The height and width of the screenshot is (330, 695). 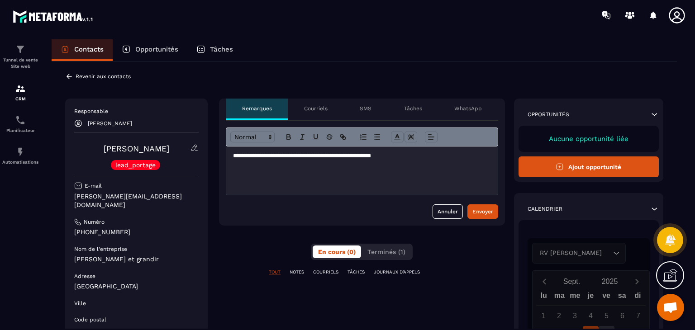 I want to click on a: Tâches, so click(x=215, y=50).